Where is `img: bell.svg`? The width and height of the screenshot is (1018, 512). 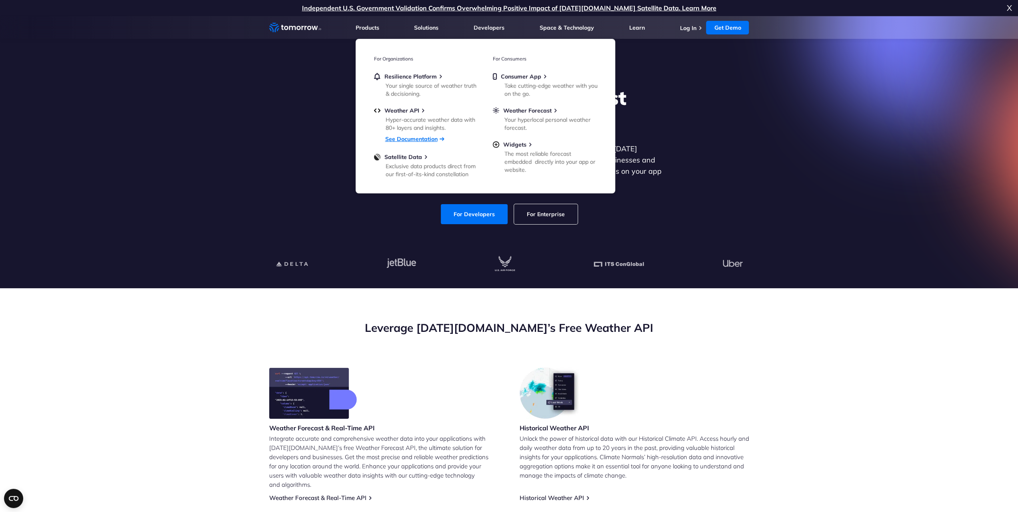
img: bell.svg is located at coordinates (377, 76).